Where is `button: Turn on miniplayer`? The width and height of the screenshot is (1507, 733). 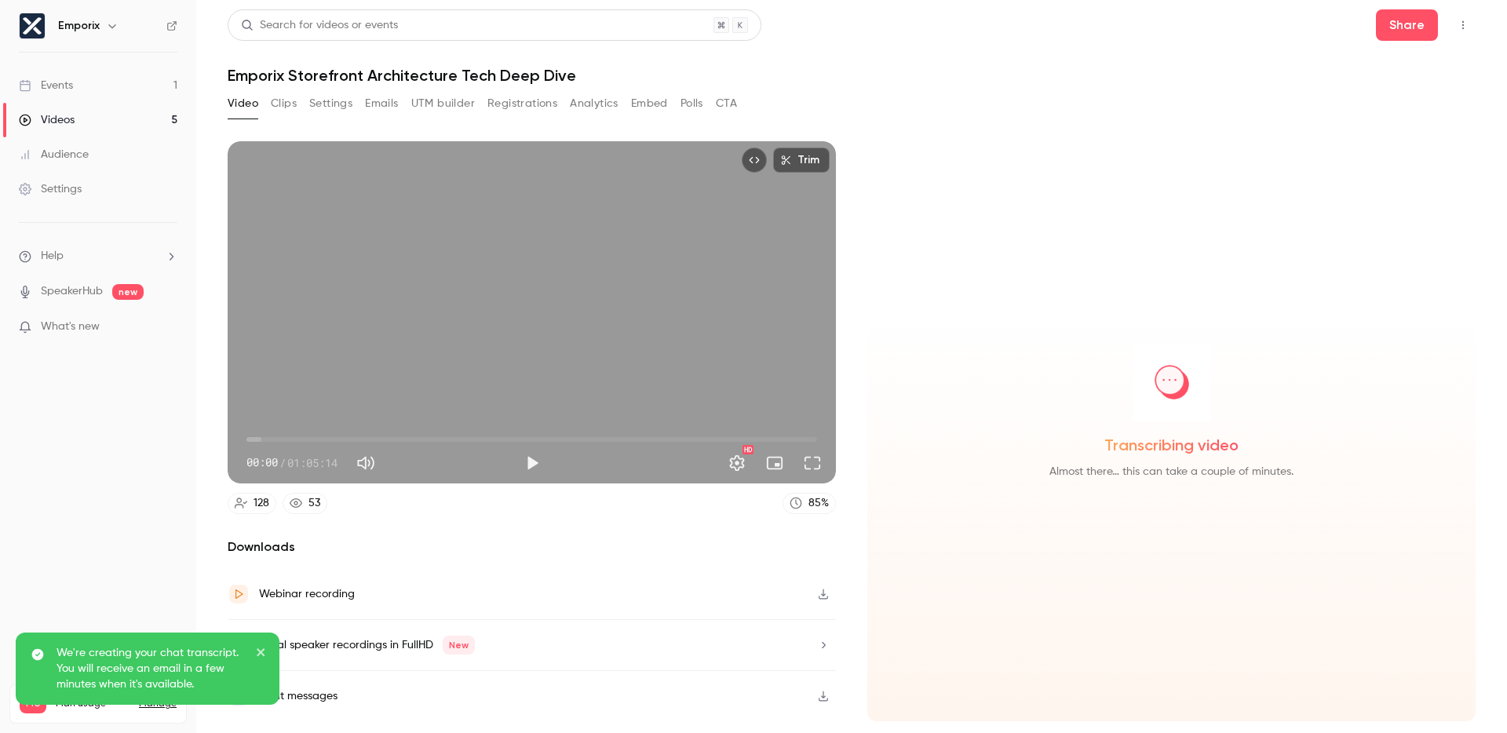 button: Turn on miniplayer is located at coordinates (775, 463).